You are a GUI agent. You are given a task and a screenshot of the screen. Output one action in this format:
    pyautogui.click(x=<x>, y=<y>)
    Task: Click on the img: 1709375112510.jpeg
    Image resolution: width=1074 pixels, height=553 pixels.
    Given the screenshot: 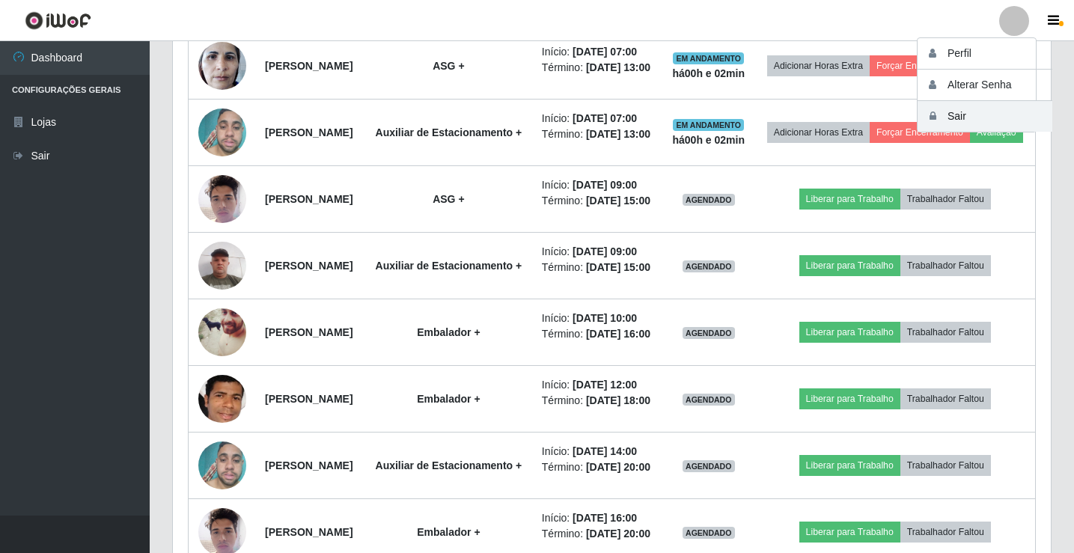 What is the action you would take?
    pyautogui.click(x=222, y=265)
    